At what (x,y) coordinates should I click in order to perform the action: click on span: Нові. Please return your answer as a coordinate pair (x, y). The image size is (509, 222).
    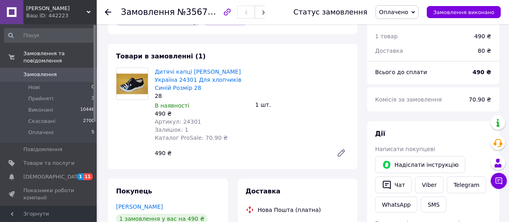
    Looking at the image, I should click on (34, 88).